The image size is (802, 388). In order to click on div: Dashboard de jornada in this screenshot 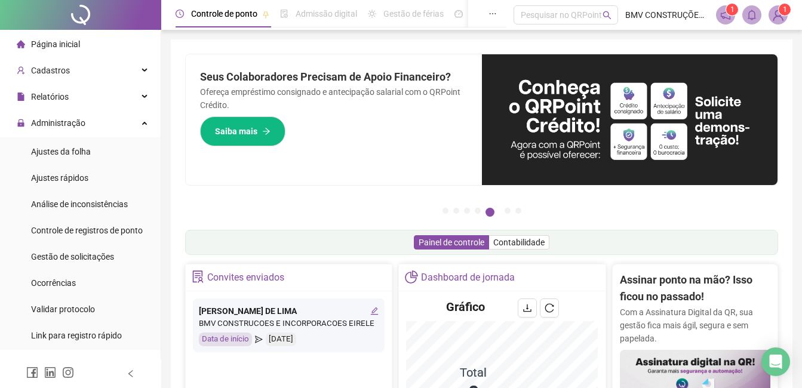, I will do `click(468, 278)`.